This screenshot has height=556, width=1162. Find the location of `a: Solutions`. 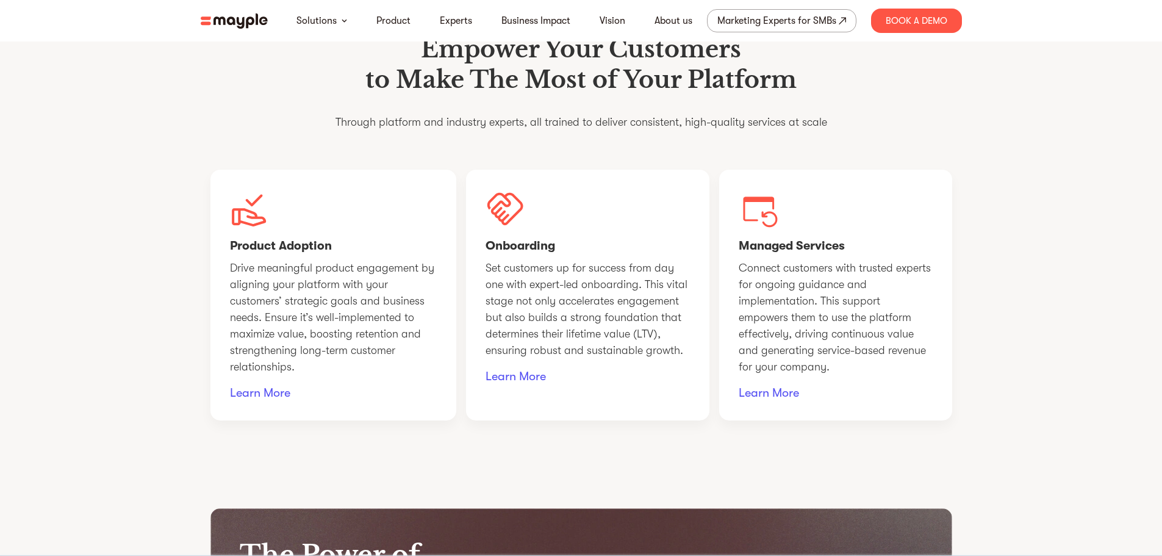

a: Solutions is located at coordinates (316, 21).